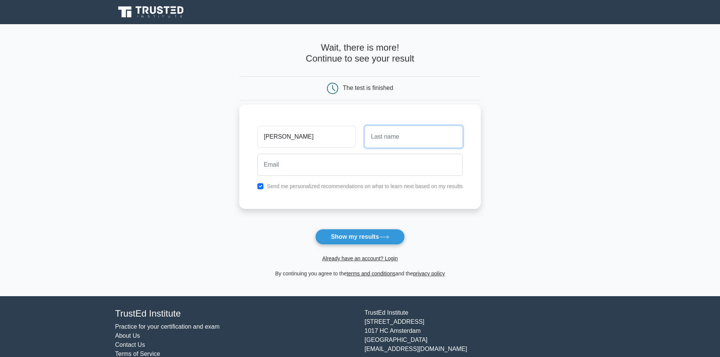 This screenshot has height=357, width=720. What do you see at coordinates (368, 88) in the screenshot?
I see `div: The test is finished` at bounding box center [368, 88].